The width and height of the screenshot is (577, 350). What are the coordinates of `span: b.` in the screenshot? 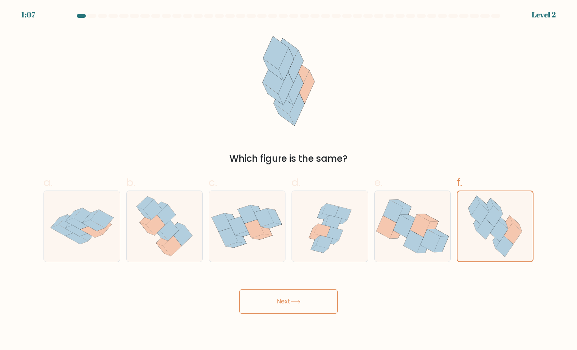 It's located at (131, 182).